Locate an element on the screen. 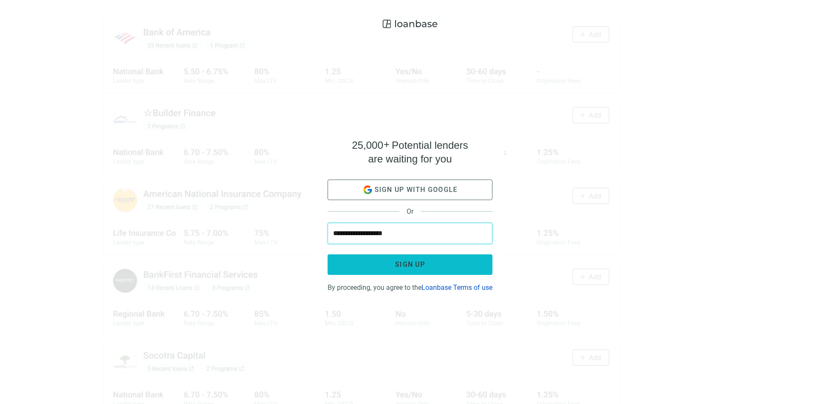 The image size is (820, 404). span: Or is located at coordinates (410, 211).